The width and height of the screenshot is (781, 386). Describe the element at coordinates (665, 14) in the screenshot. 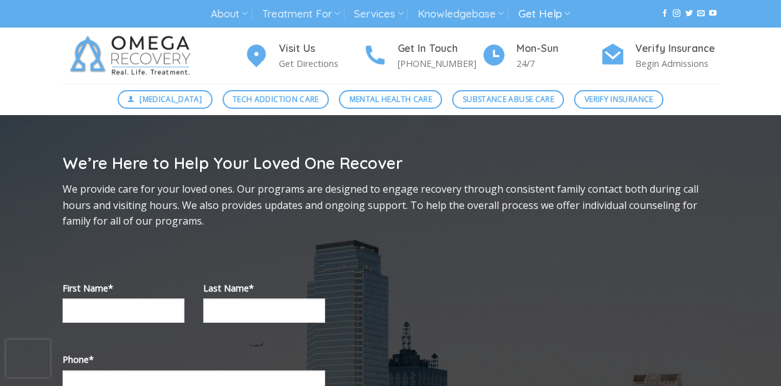

I see `a: Follow on Facebook` at that location.